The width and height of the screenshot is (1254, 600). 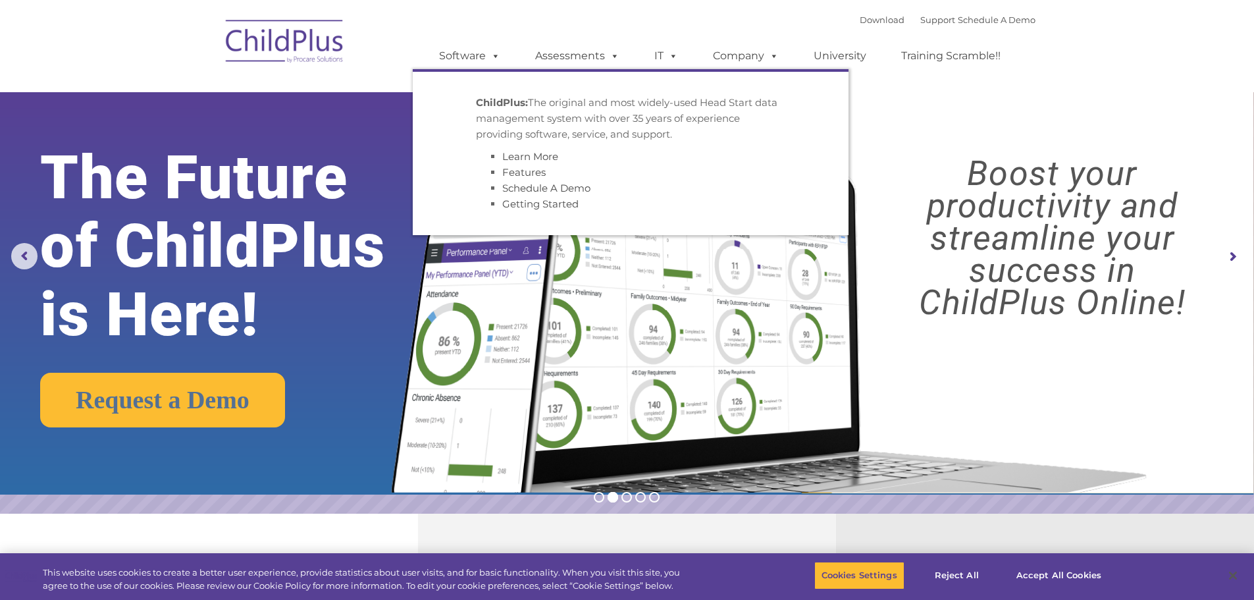 What do you see at coordinates (541, 203) in the screenshot?
I see `a: Getting Started` at bounding box center [541, 203].